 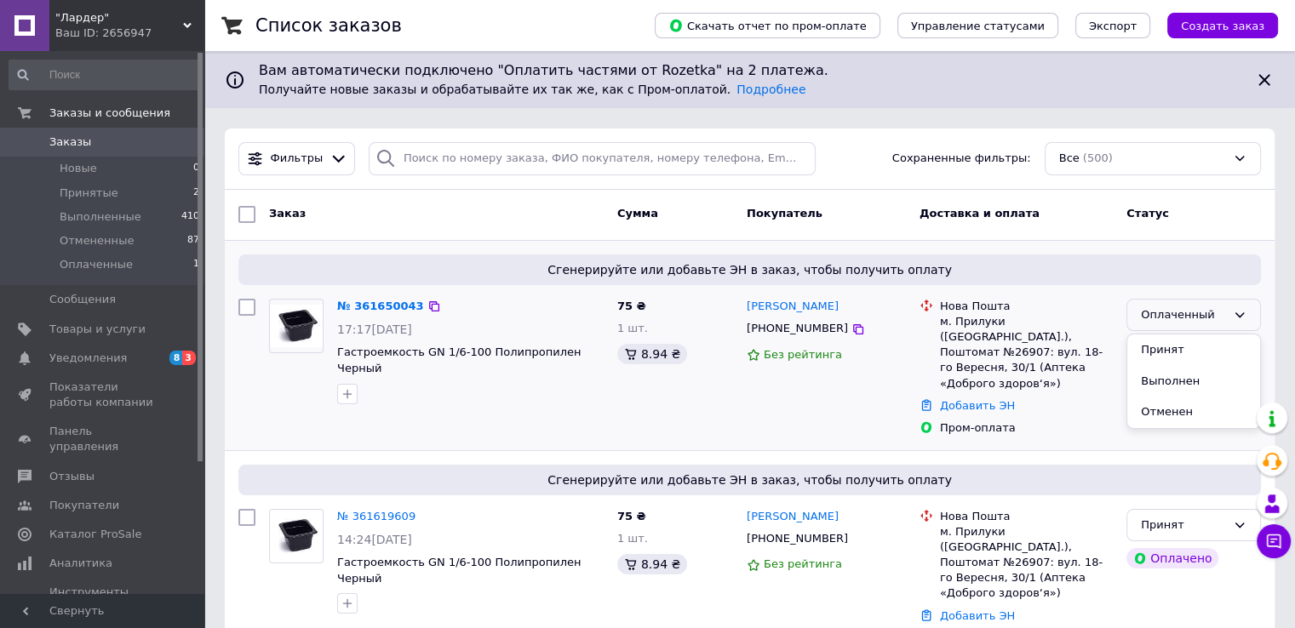 I want to click on div: Пром-оплата, so click(x=1026, y=428).